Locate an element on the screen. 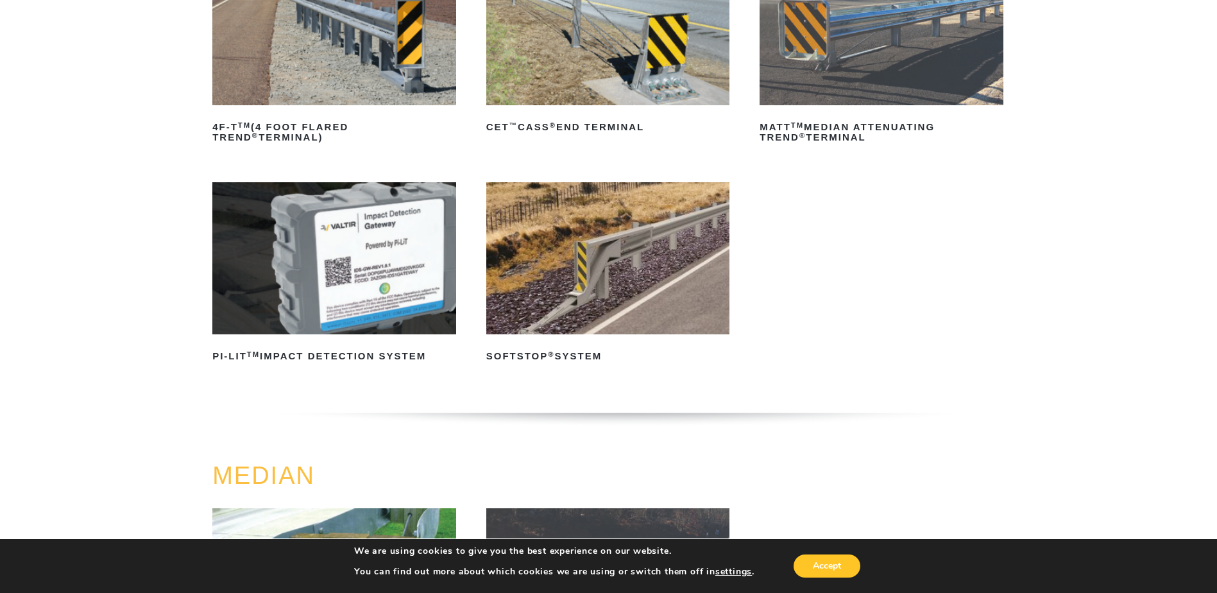 The image size is (1217, 593). p: We are using cookies to give you the best experience on our website. is located at coordinates (554, 551).